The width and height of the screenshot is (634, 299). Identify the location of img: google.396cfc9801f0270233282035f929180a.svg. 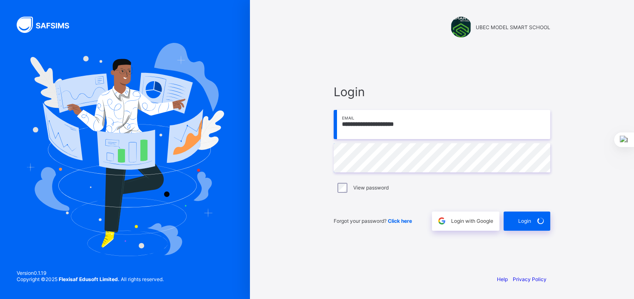
(442, 221).